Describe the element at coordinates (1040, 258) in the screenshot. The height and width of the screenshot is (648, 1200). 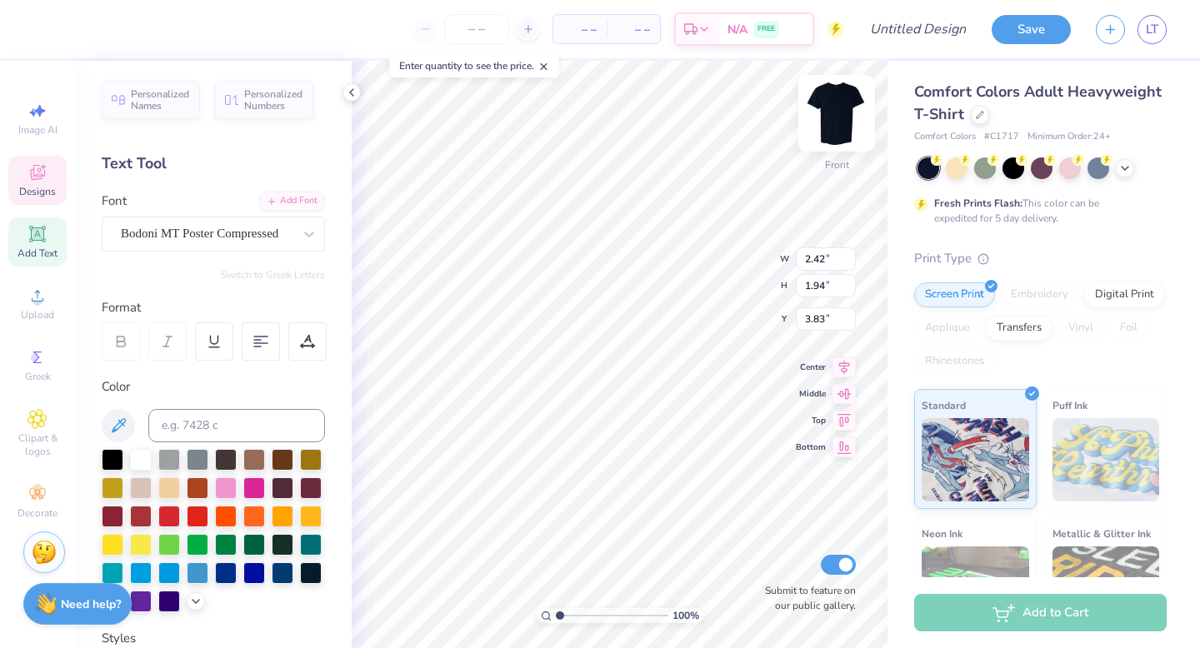
I see `div: Print Type` at that location.